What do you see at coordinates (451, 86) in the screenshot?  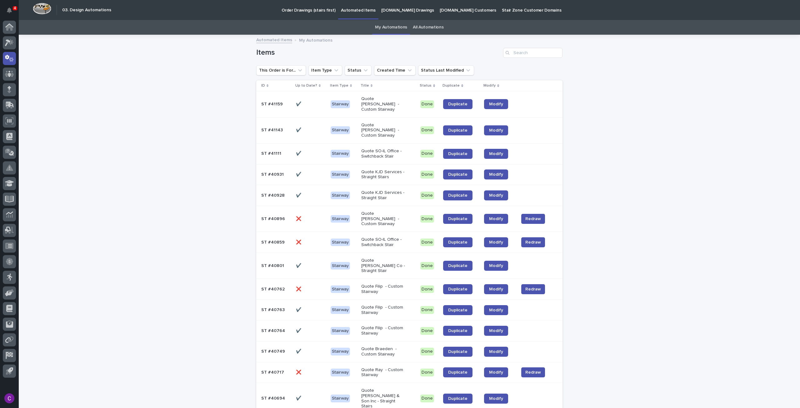 I see `p: Duplicate` at bounding box center [451, 86].